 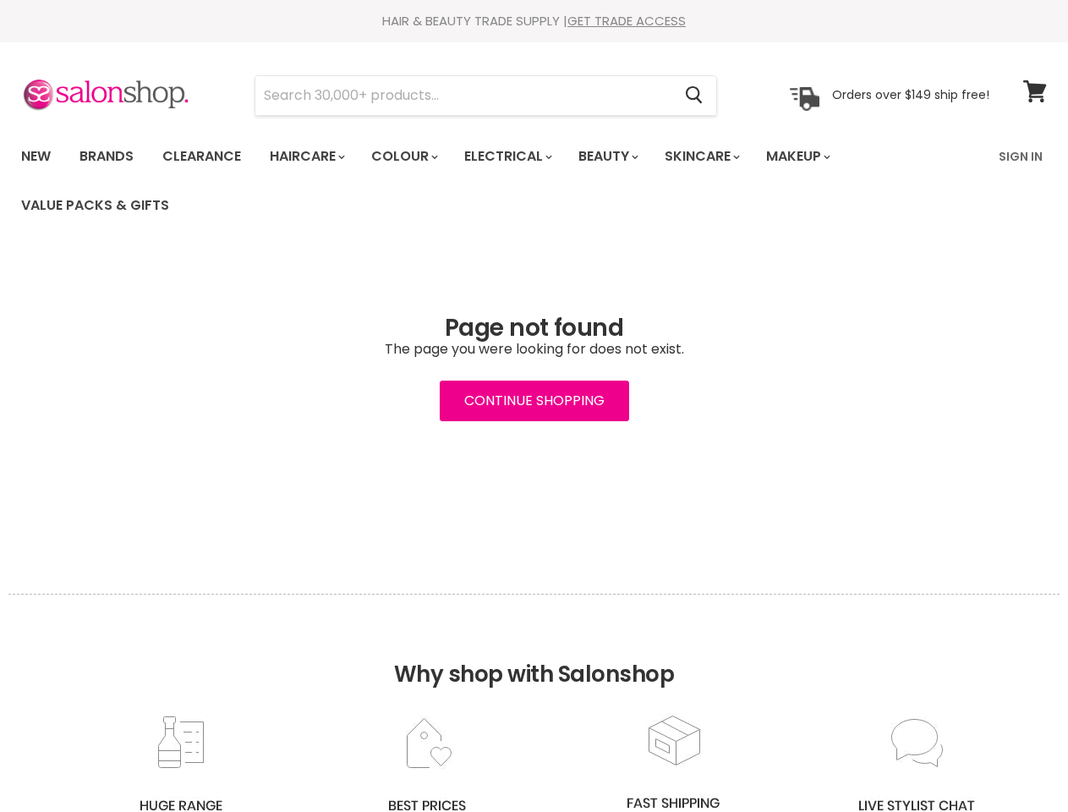 What do you see at coordinates (607, 156) in the screenshot?
I see `a: Beauty` at bounding box center [607, 156].